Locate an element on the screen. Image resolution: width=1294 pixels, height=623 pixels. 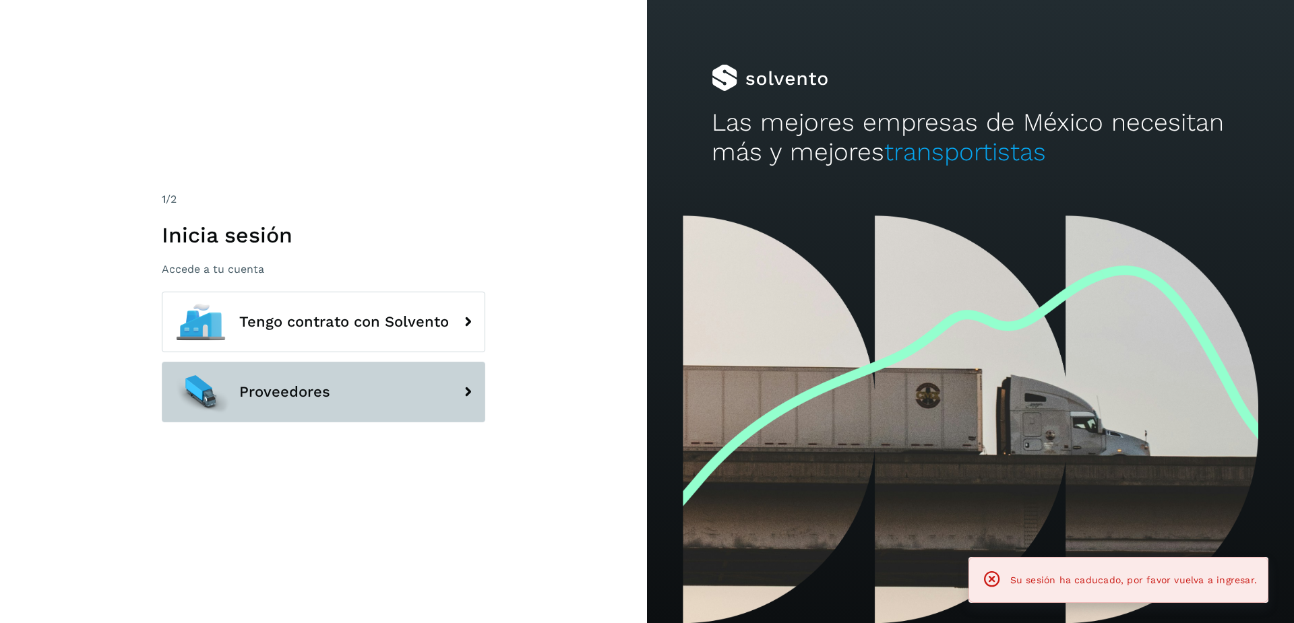
span: Tengo contrato con Solvento is located at coordinates (344, 322).